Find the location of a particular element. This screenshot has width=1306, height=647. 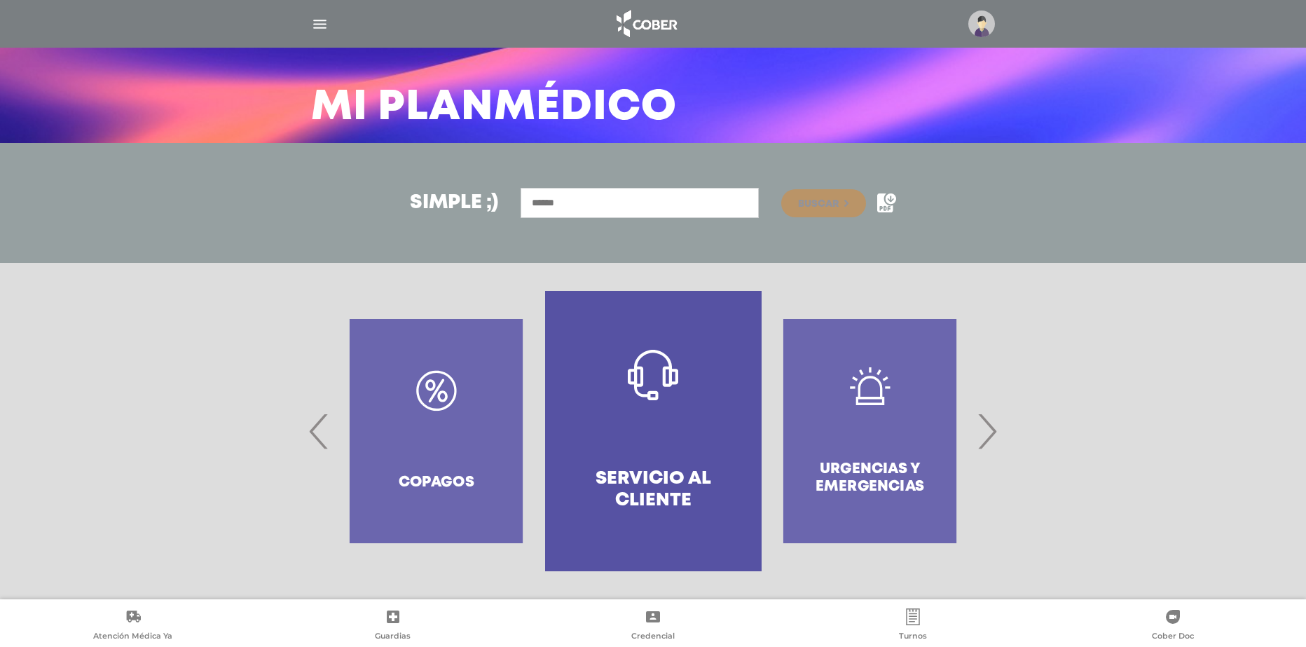

img: profile-placeholder.svg is located at coordinates (982, 24).